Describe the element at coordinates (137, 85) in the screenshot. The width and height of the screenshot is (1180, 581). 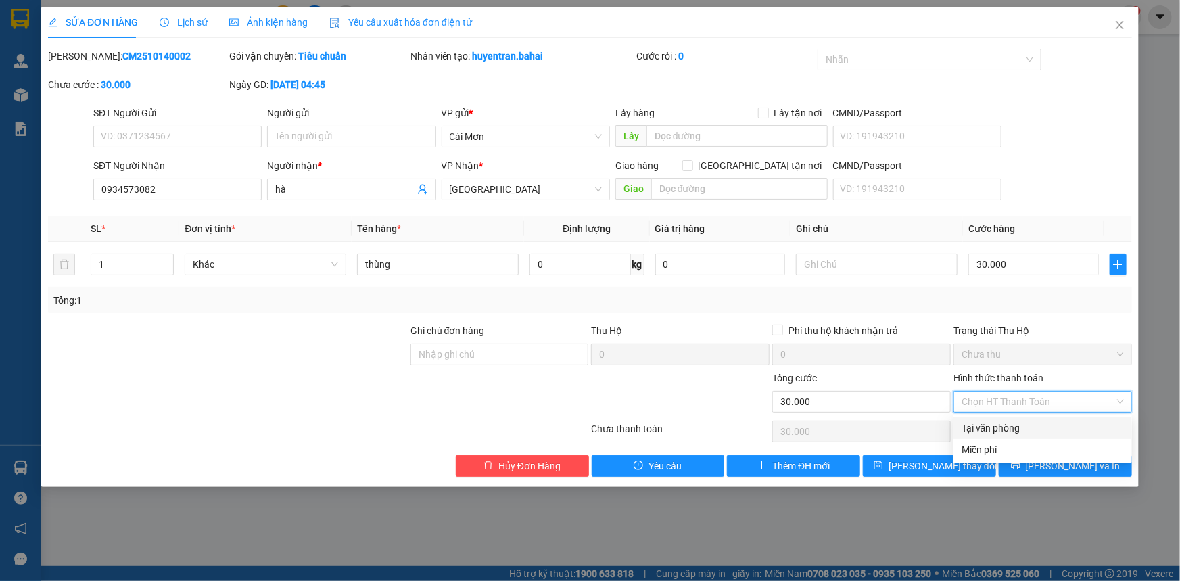
I see `div: Chưa cước :` at that location.